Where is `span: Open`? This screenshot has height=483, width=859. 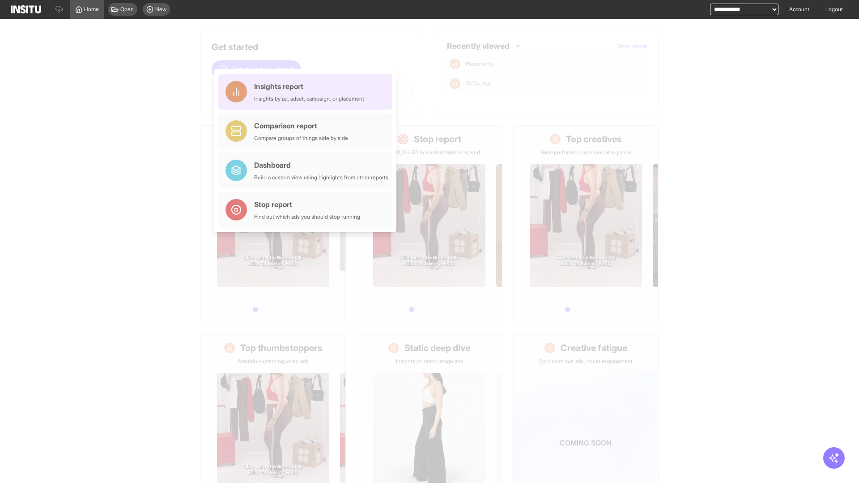 span: Open is located at coordinates (127, 9).